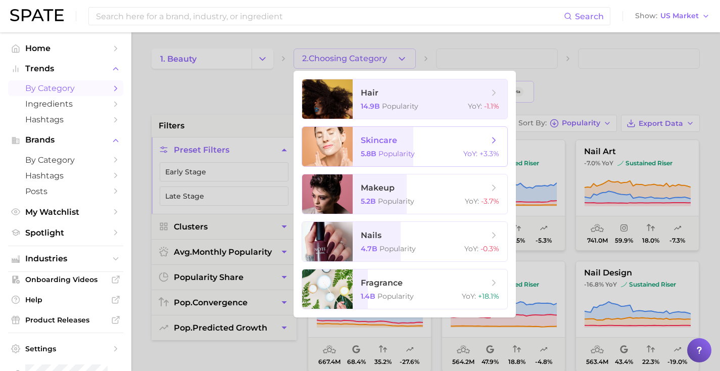  Describe the element at coordinates (379, 140) in the screenshot. I see `span: skincare` at that location.